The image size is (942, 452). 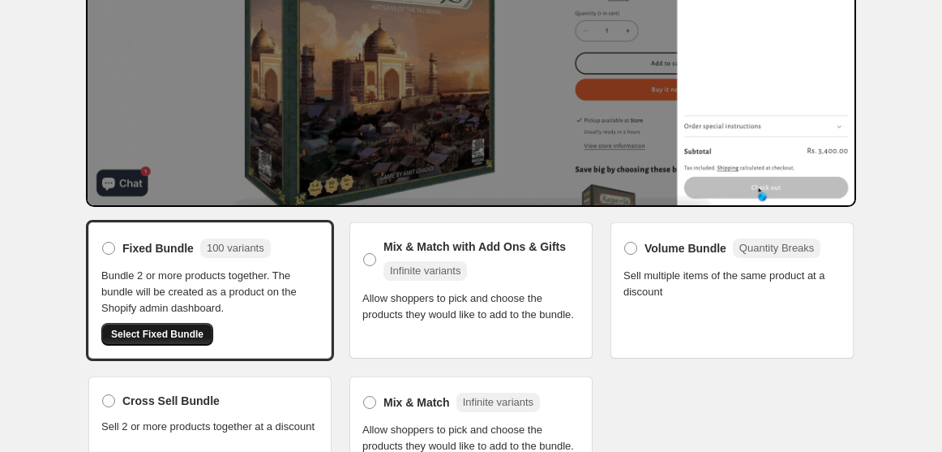 I want to click on span: Fixed Bundle, so click(x=158, y=248).